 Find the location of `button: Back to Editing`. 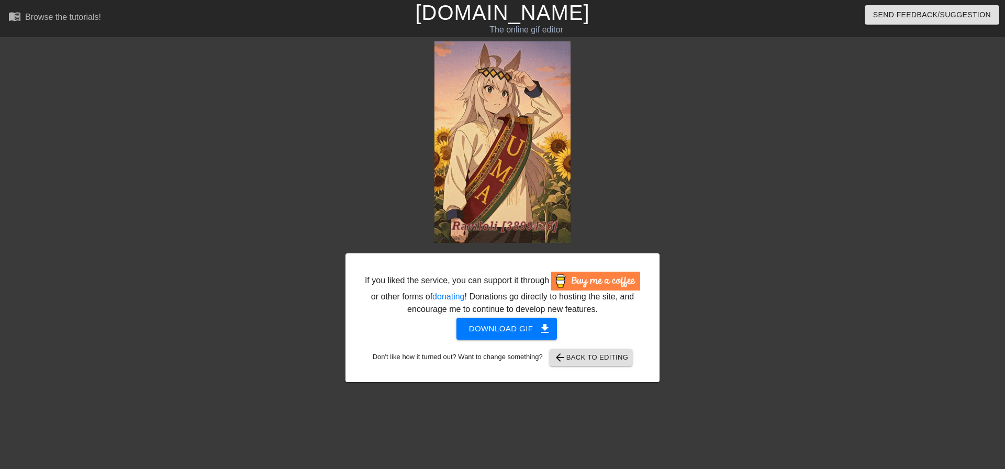

button: Back to Editing is located at coordinates (591, 357).